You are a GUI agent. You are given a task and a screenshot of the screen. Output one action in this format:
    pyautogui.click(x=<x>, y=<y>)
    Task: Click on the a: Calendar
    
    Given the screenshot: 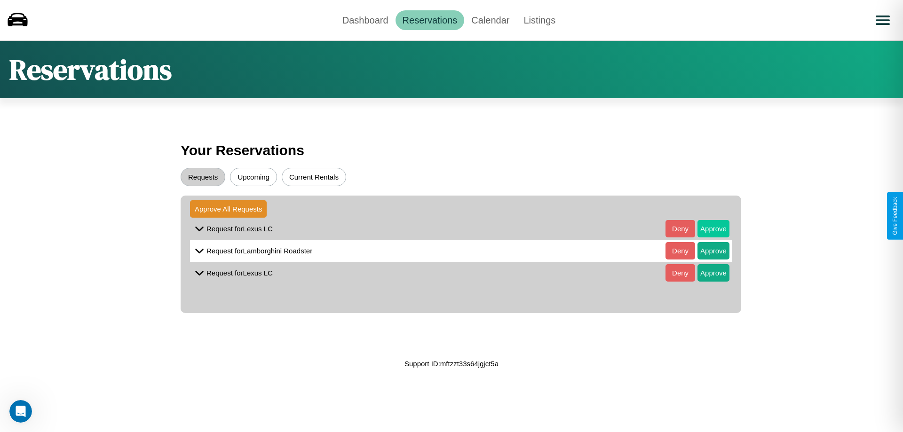 What is the action you would take?
    pyautogui.click(x=490, y=20)
    